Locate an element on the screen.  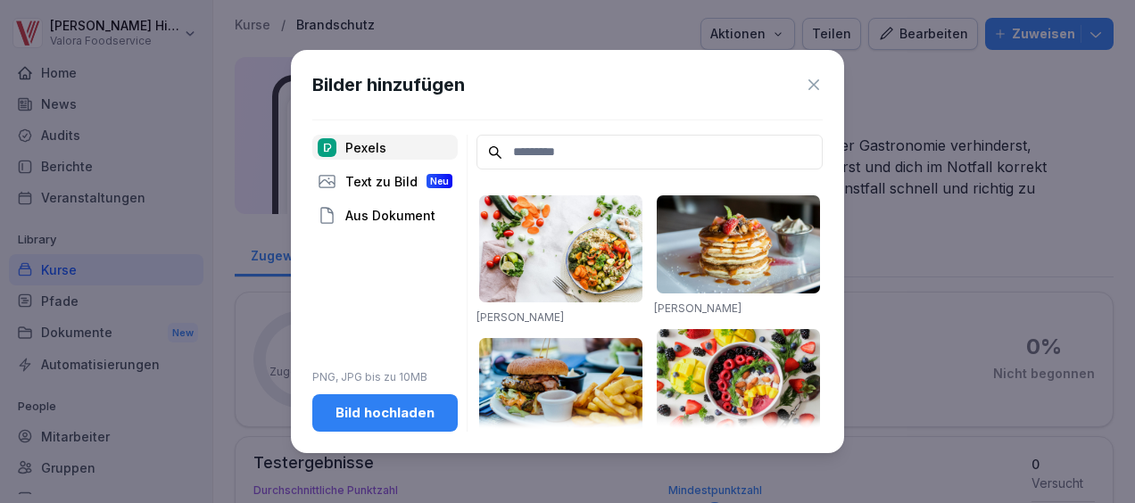
img: pexels.png is located at coordinates (327, 147).